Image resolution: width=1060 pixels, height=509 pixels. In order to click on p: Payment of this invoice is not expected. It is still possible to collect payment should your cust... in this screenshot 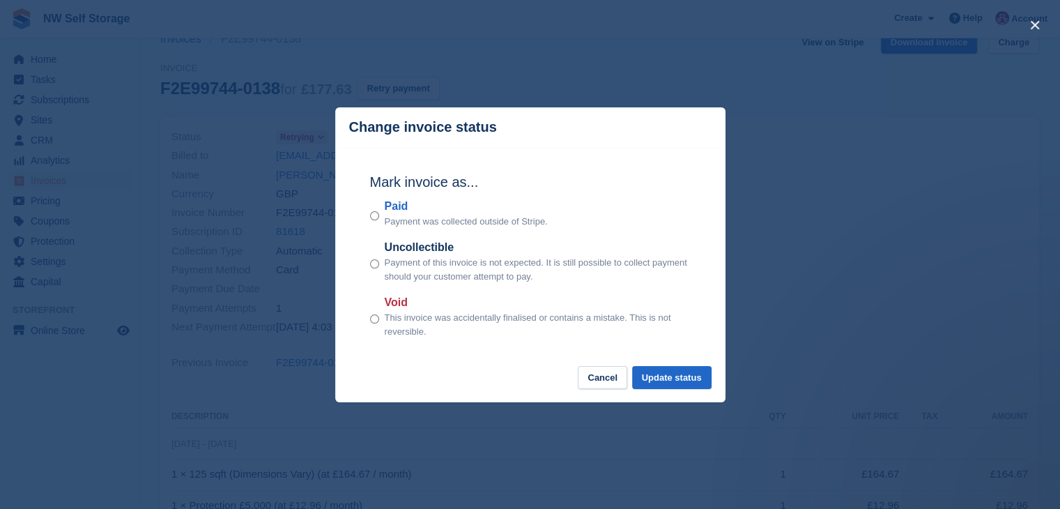, I will do `click(537, 269)`.